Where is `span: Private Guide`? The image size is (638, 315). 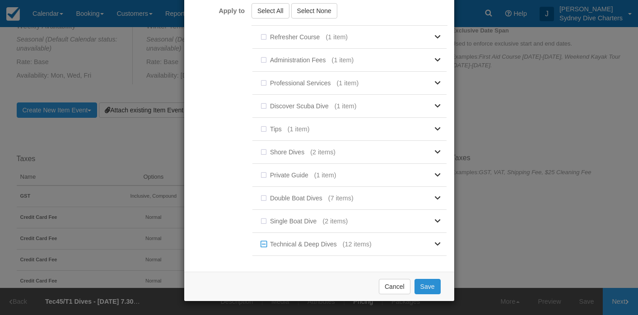
span: Private Guide is located at coordinates (286, 175).